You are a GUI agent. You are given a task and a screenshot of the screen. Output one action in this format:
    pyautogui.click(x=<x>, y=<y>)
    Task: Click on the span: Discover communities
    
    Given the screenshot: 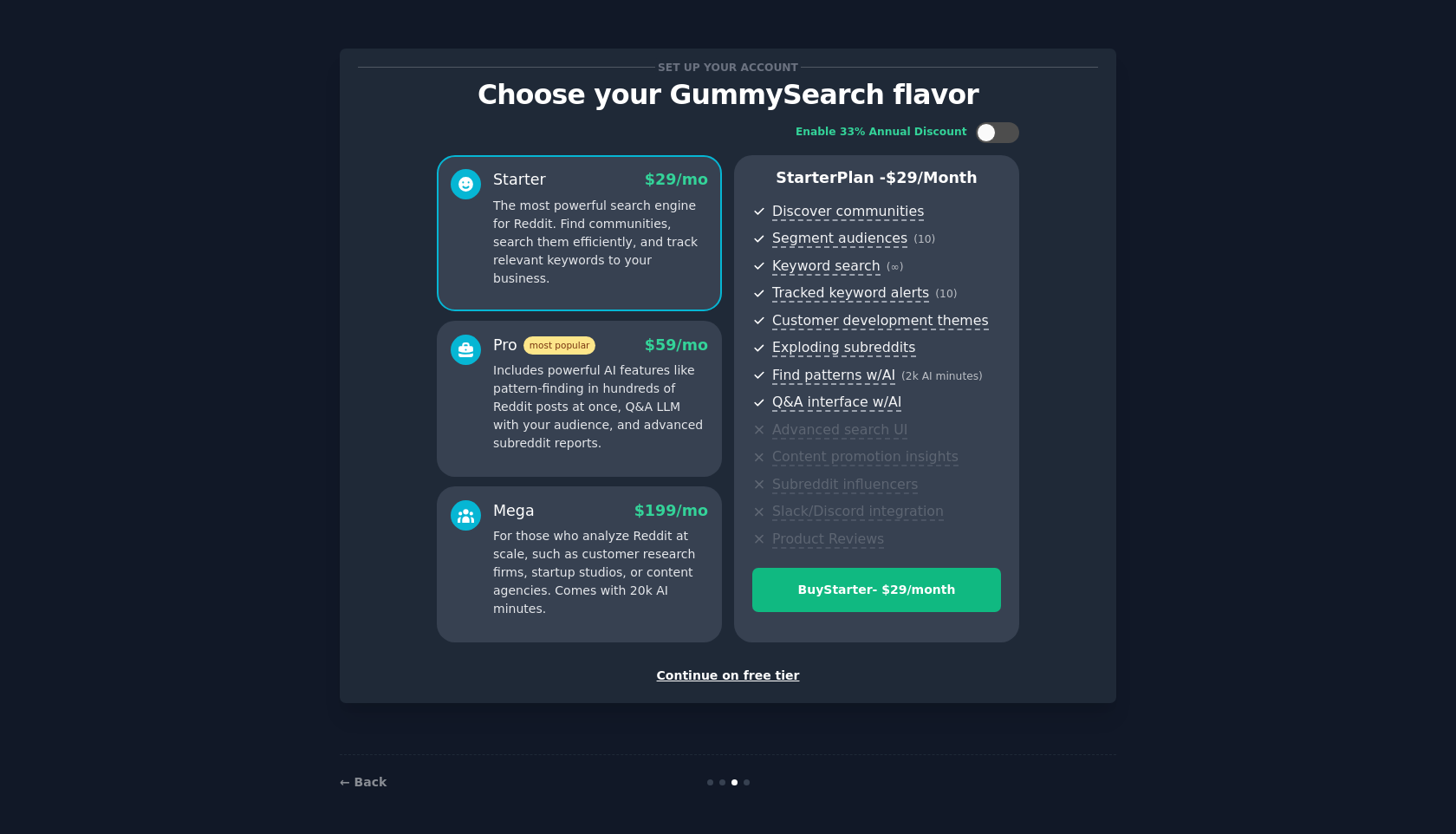 What is the action you would take?
    pyautogui.click(x=848, y=212)
    